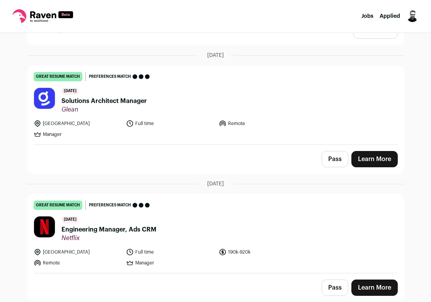  Describe the element at coordinates (413, 16) in the screenshot. I see `img: 539423-medium_jpg` at that location.